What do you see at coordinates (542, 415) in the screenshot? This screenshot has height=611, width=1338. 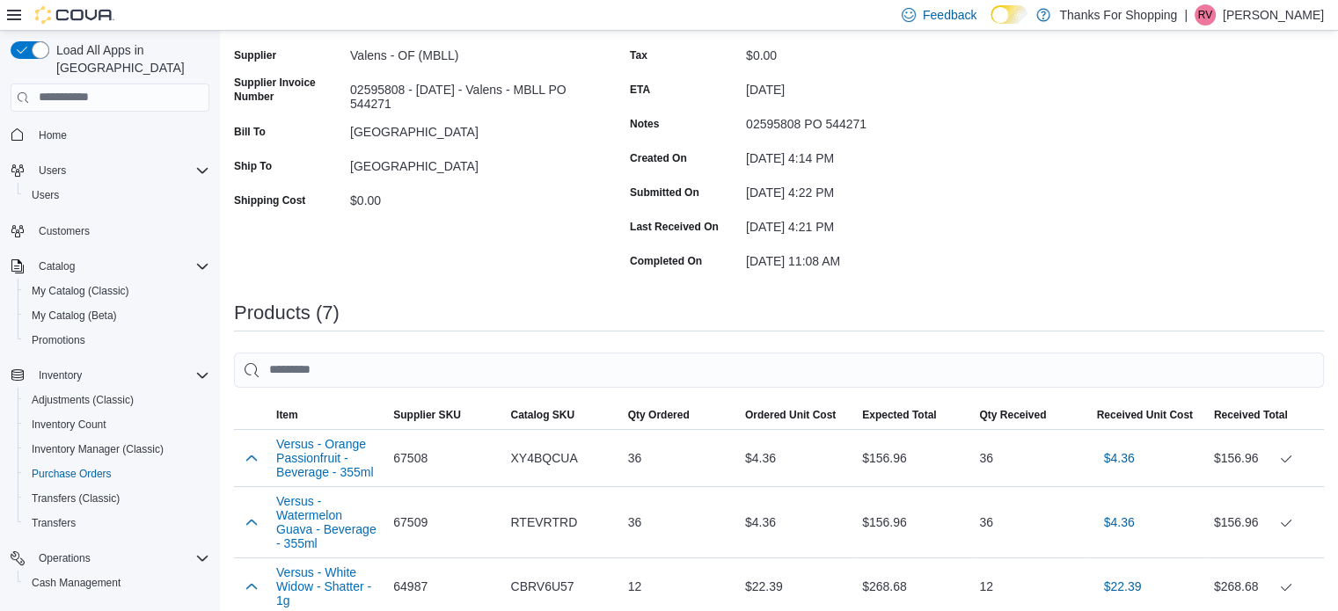 I see `span: Catalog SKU` at bounding box center [542, 415].